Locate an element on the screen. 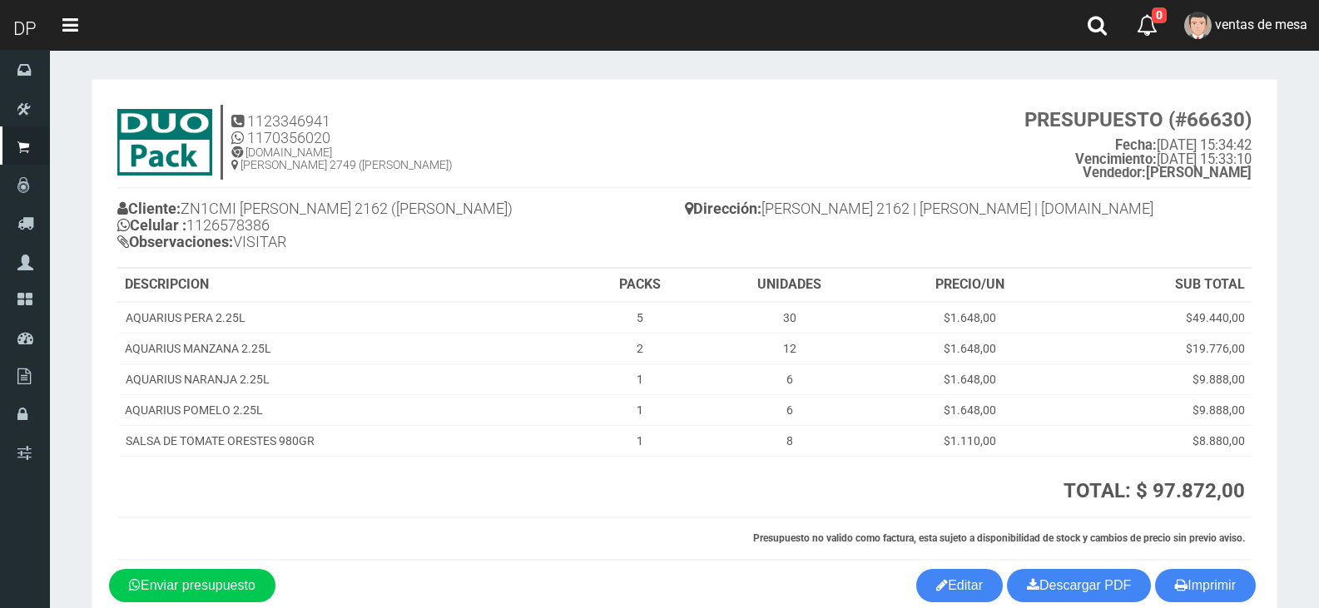 This screenshot has width=1319, height=608. span: Enviar presupuesto is located at coordinates (198, 585).